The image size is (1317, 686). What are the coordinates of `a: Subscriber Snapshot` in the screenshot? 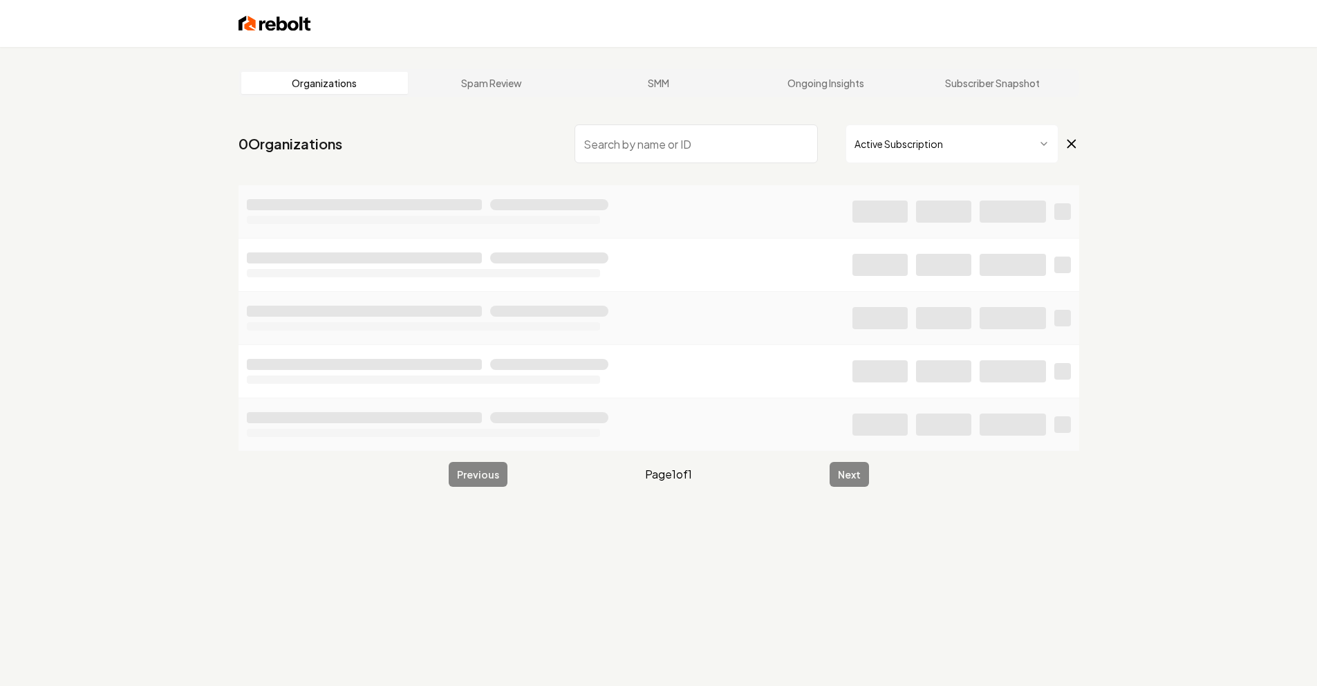 It's located at (992, 83).